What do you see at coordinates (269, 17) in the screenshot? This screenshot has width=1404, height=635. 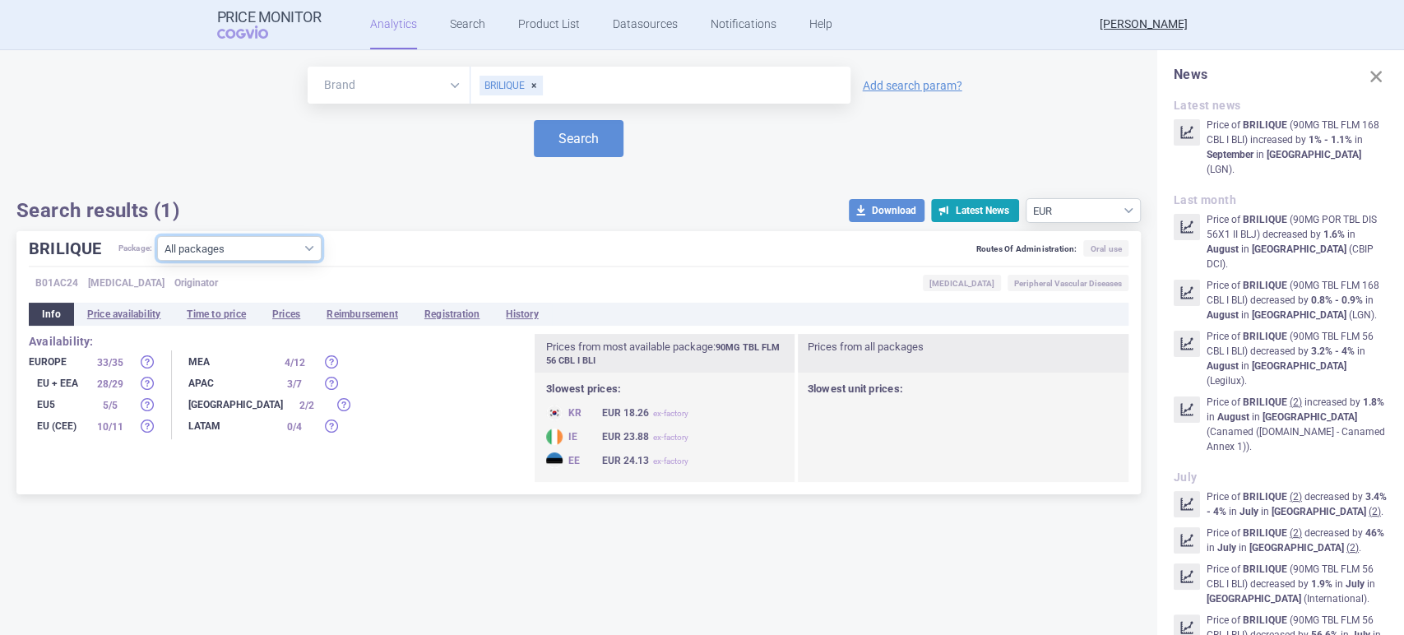 I see `strong: Price Monitor` at bounding box center [269, 17].